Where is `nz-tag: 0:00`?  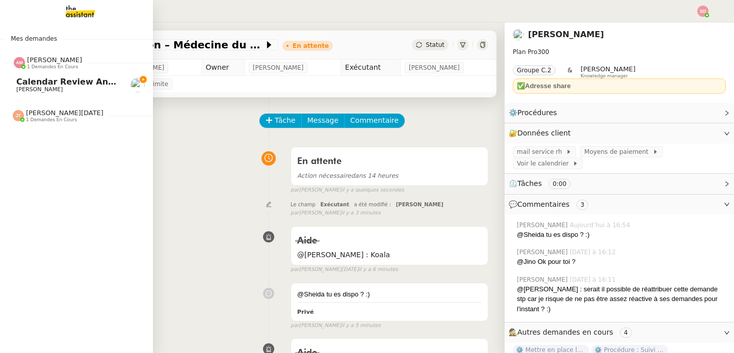
nz-tag: 0:00 is located at coordinates (559, 184).